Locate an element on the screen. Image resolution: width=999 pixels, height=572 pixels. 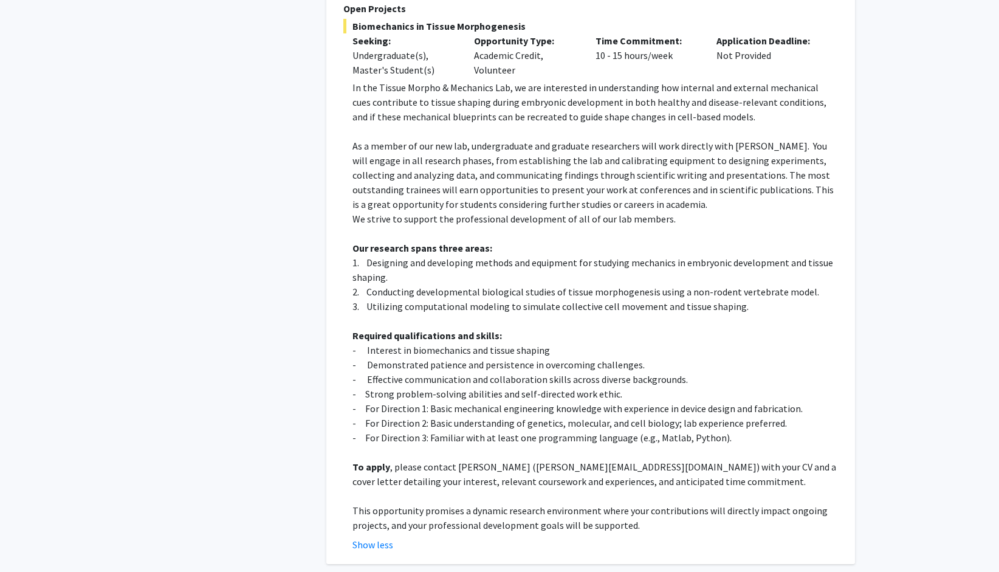
p: - Interest in biomechanics and tissue shaping is located at coordinates (595, 350).